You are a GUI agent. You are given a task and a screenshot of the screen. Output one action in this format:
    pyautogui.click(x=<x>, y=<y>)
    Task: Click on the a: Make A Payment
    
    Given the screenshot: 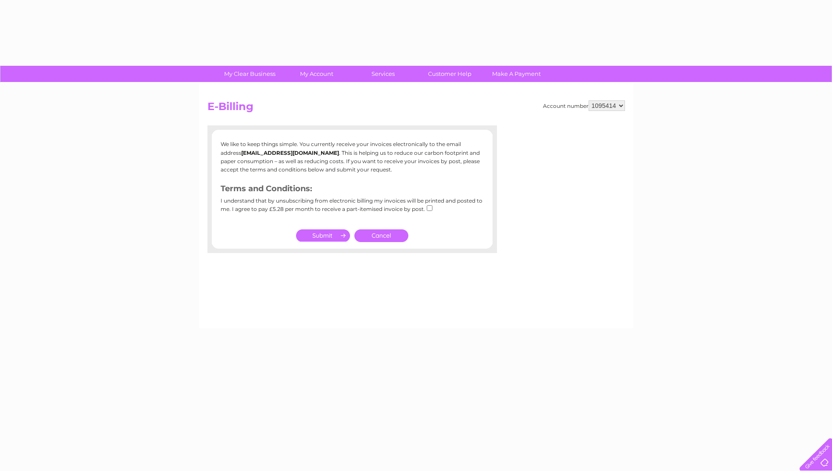 What is the action you would take?
    pyautogui.click(x=516, y=74)
    